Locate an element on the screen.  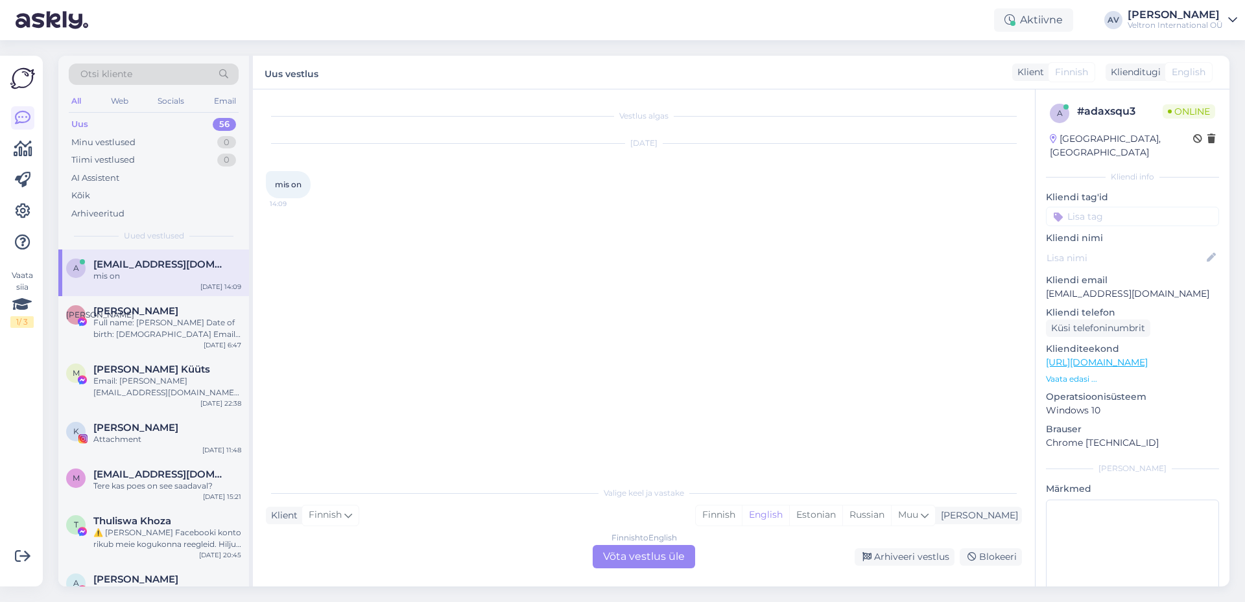
div: Aktiivne is located at coordinates (1033, 20).